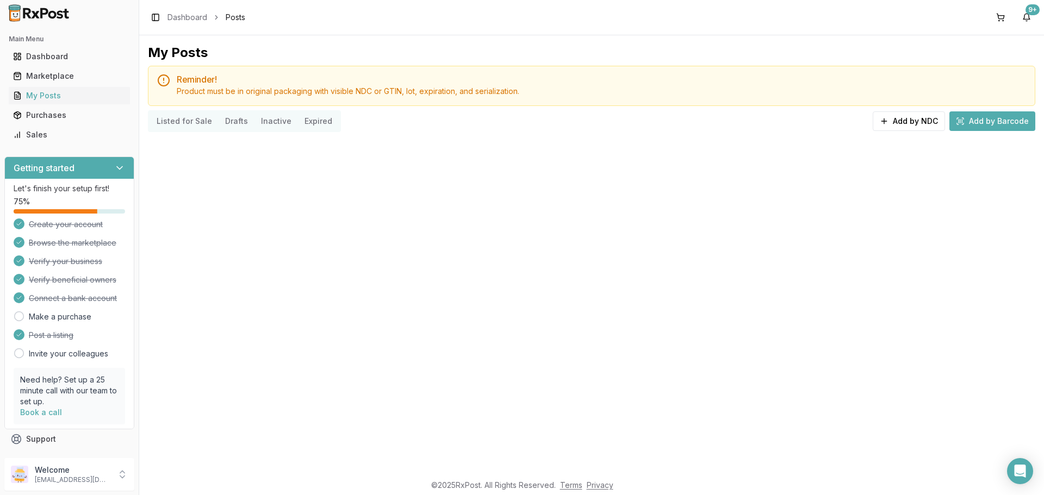  What do you see at coordinates (602, 91) in the screenshot?
I see `div: Product must be in original packaging with visible NDC or GTIN, lot, expiration, and serialization.` at bounding box center [602, 91].